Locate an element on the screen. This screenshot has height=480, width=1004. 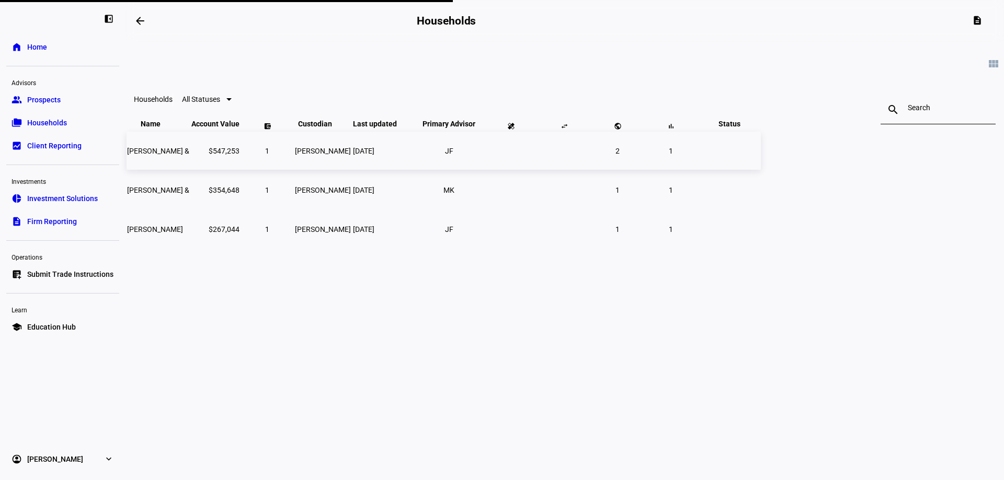
eth-mat-symbol: folder_copy is located at coordinates (17, 123).